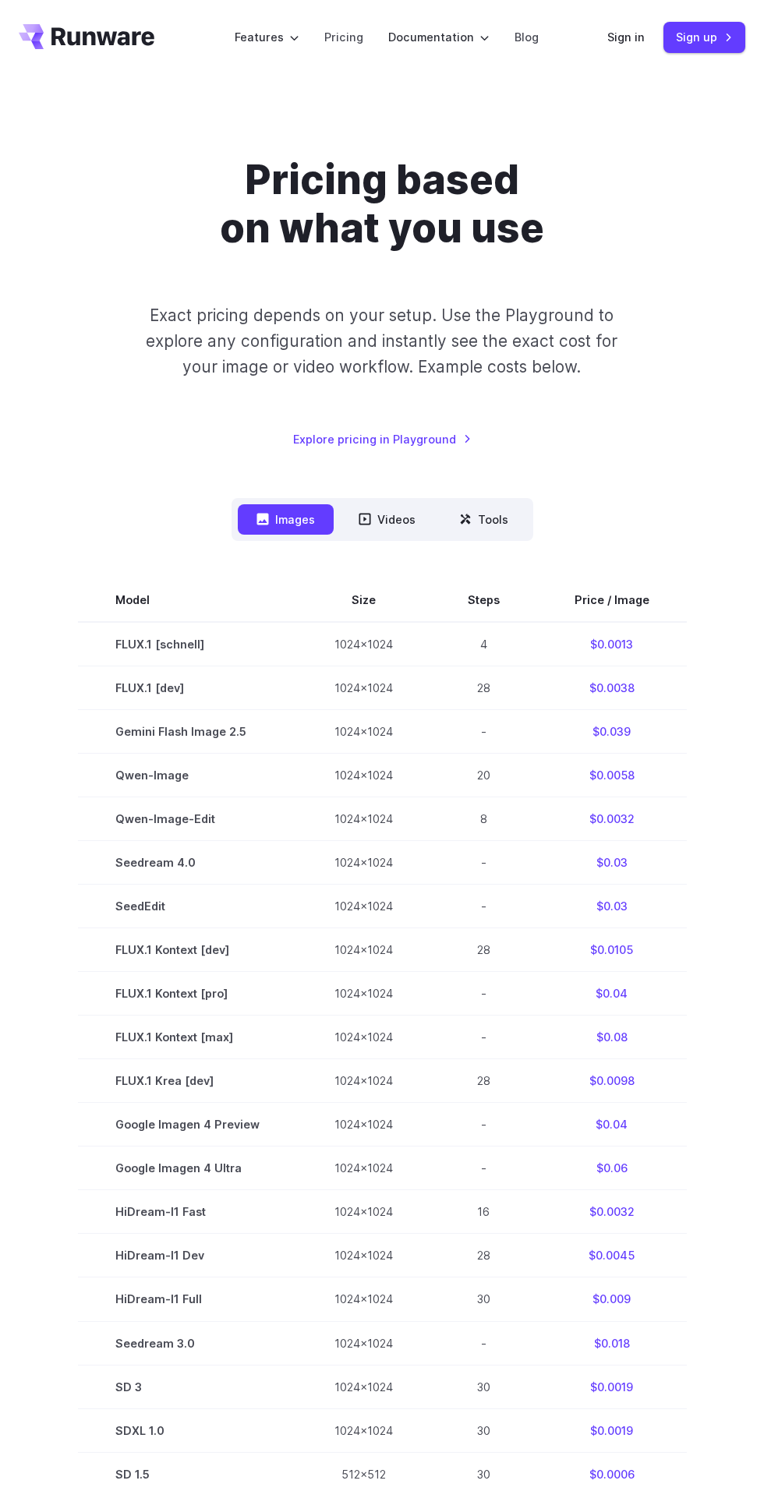 The width and height of the screenshot is (764, 1491). I want to click on td: $0.039, so click(612, 731).